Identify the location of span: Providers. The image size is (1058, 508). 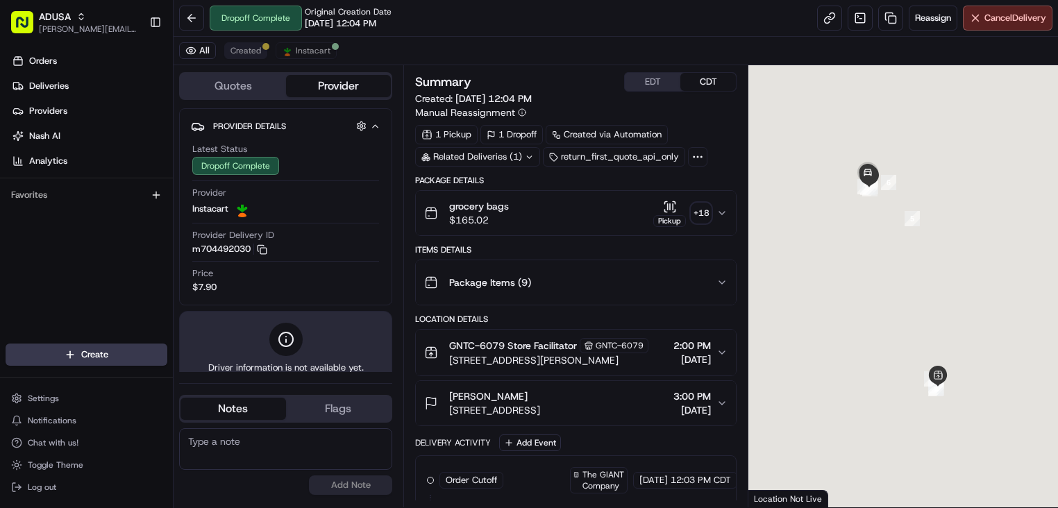
(48, 111).